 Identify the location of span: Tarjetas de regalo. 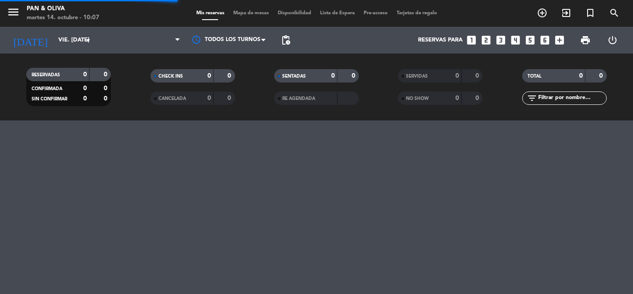
(417, 13).